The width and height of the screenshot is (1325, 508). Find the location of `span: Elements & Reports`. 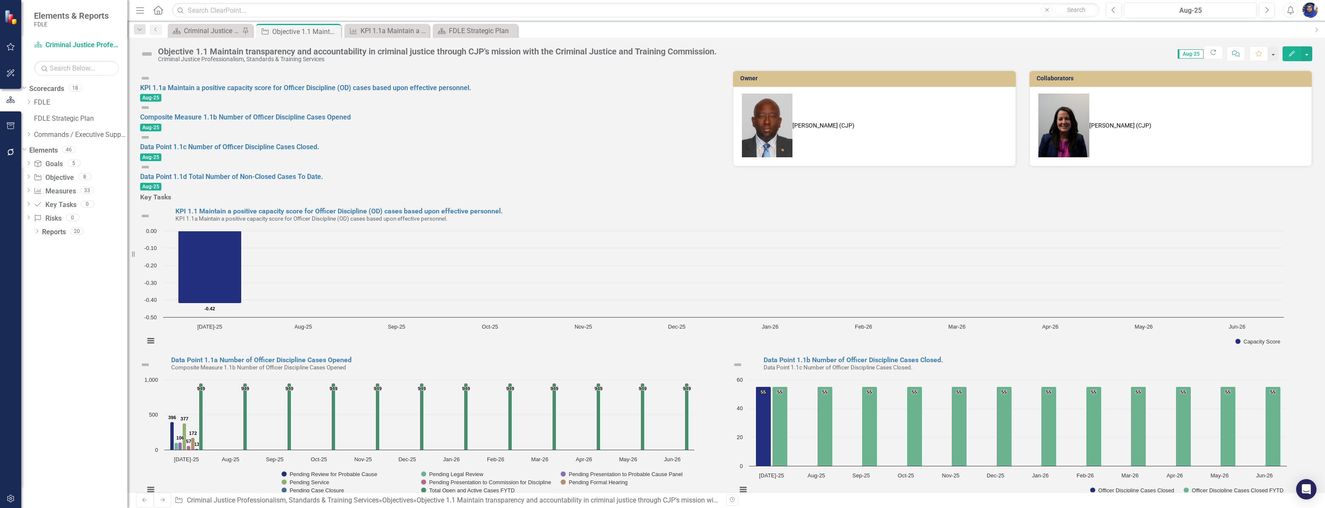

span: Elements & Reports is located at coordinates (71, 16).